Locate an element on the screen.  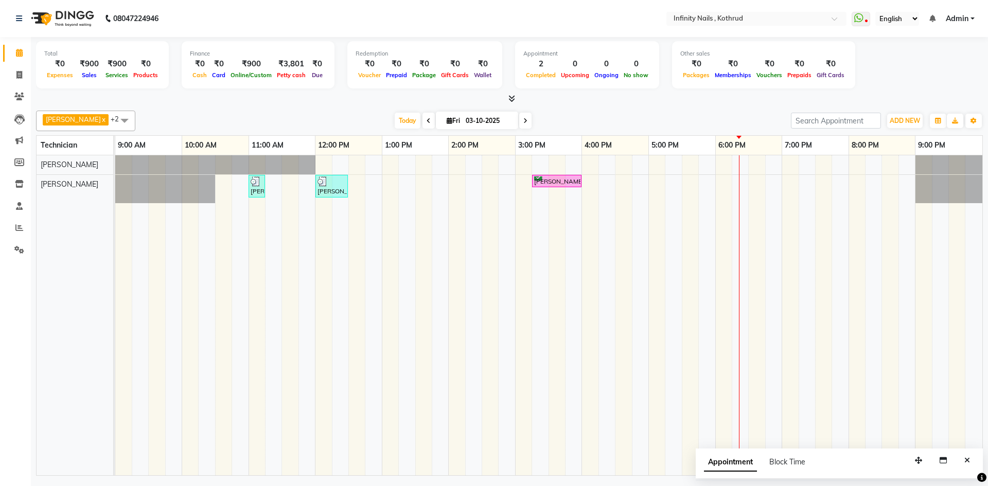
span: Ongoing is located at coordinates (606, 75).